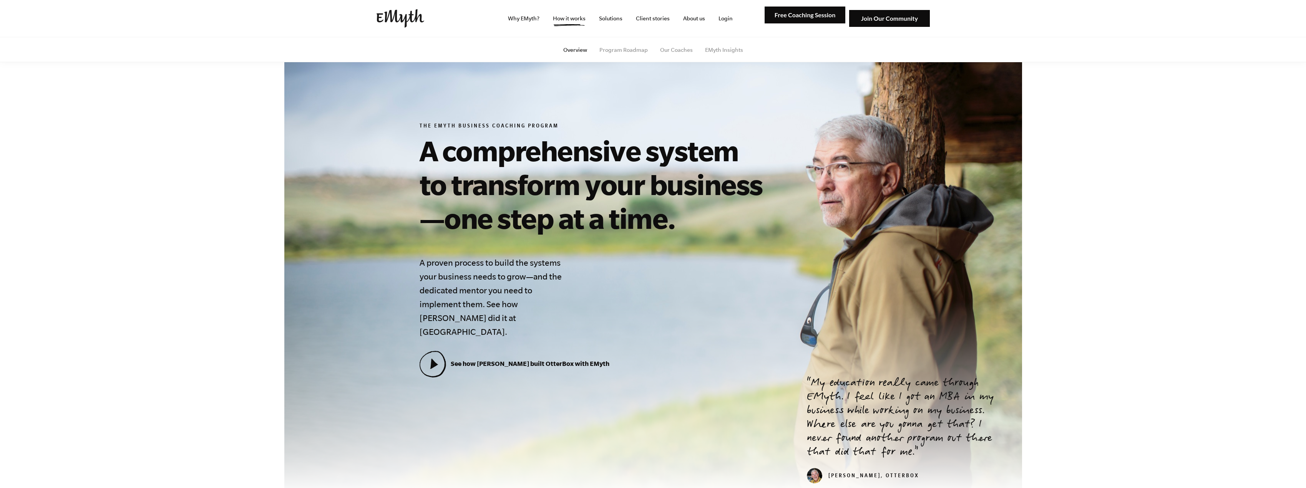  I want to click on a: Overview, so click(575, 50).